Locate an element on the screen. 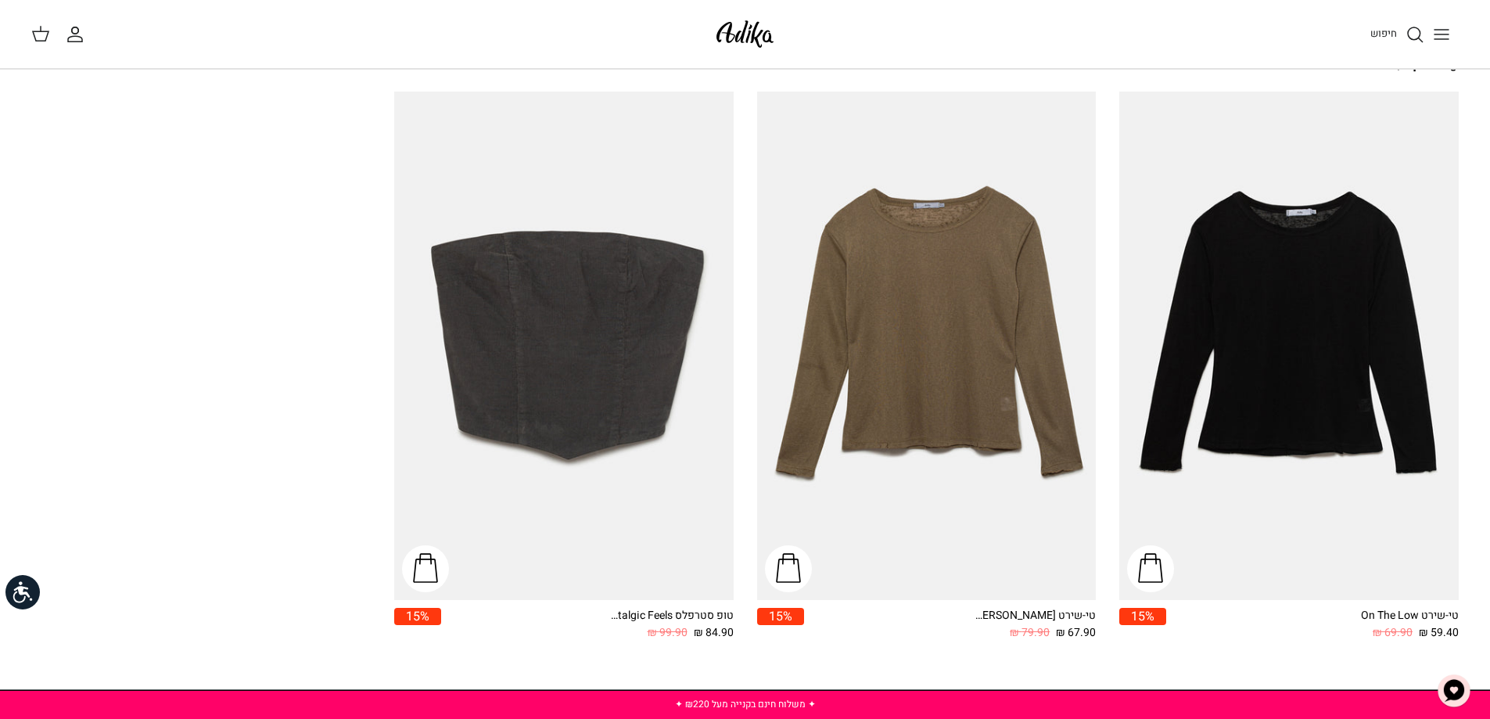  button: צ'אט is located at coordinates (1454, 691).